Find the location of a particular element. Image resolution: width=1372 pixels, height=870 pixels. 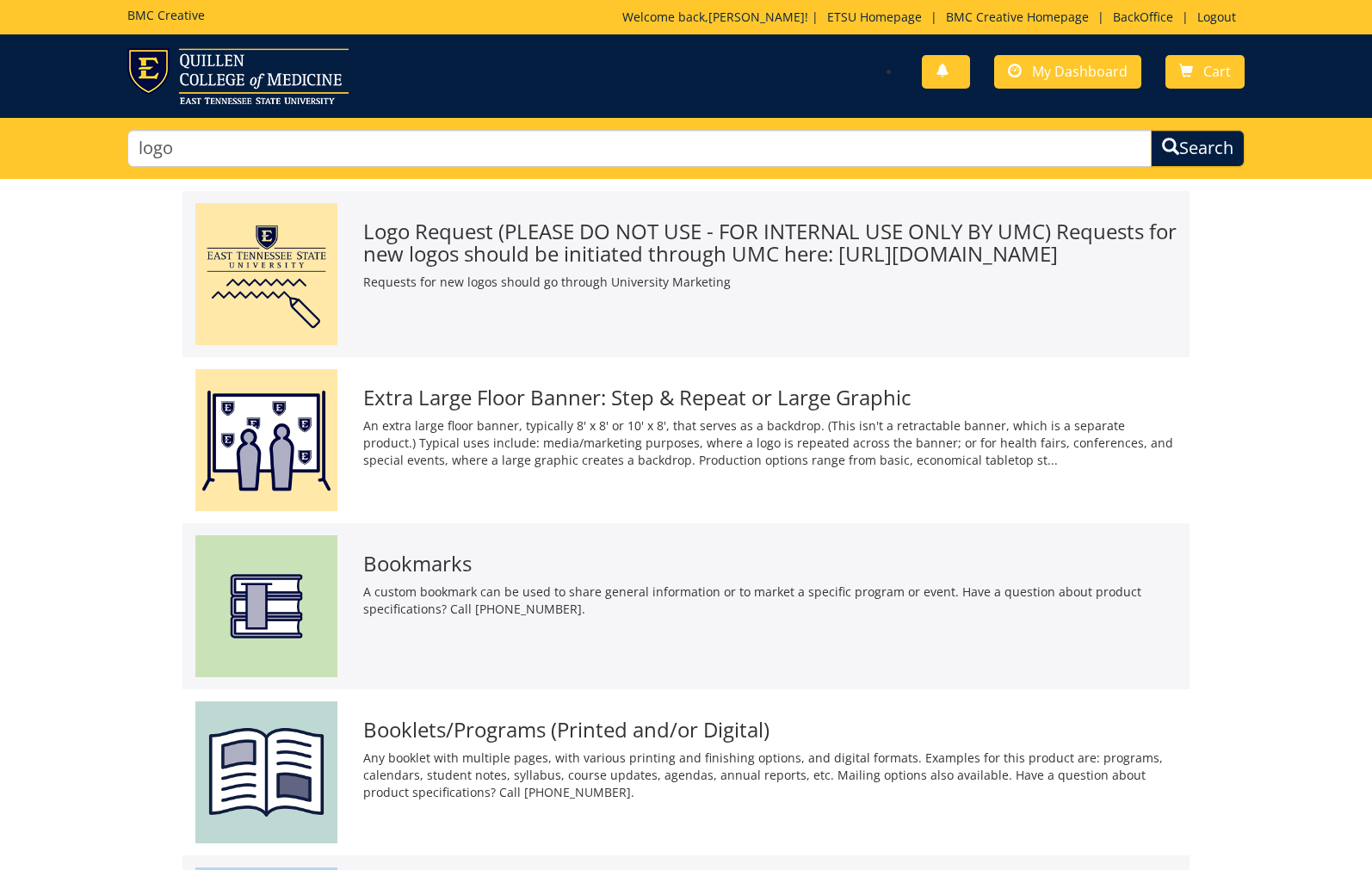

p: Any booklet with multiple pages, with various printing and finishing options, and digital formats... is located at coordinates (770, 775).